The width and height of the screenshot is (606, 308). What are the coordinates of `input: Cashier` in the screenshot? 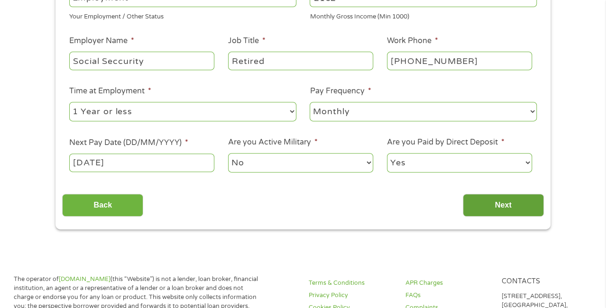 It's located at (301, 61).